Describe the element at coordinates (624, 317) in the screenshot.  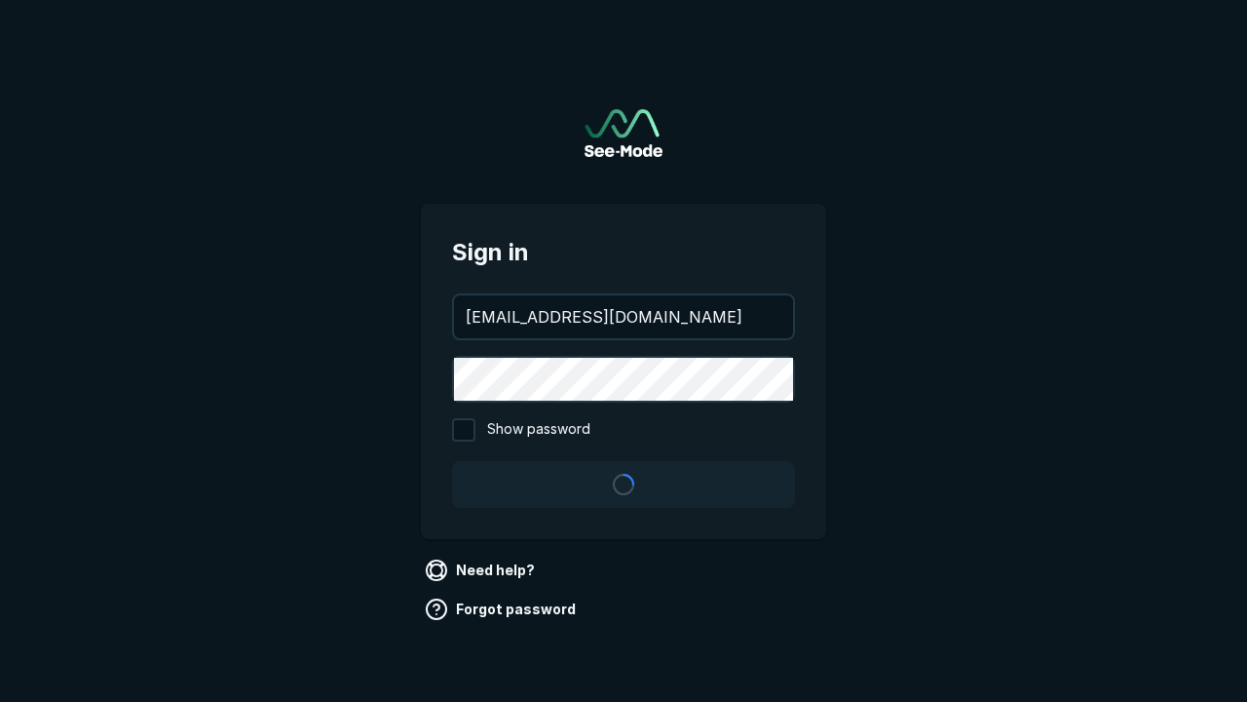
I see `input: your@email.com` at that location.